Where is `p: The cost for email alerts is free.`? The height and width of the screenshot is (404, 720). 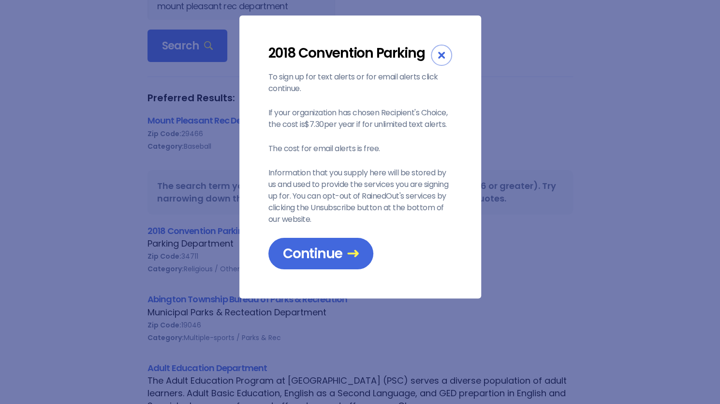
p: The cost for email alerts is free. is located at coordinates (360, 149).